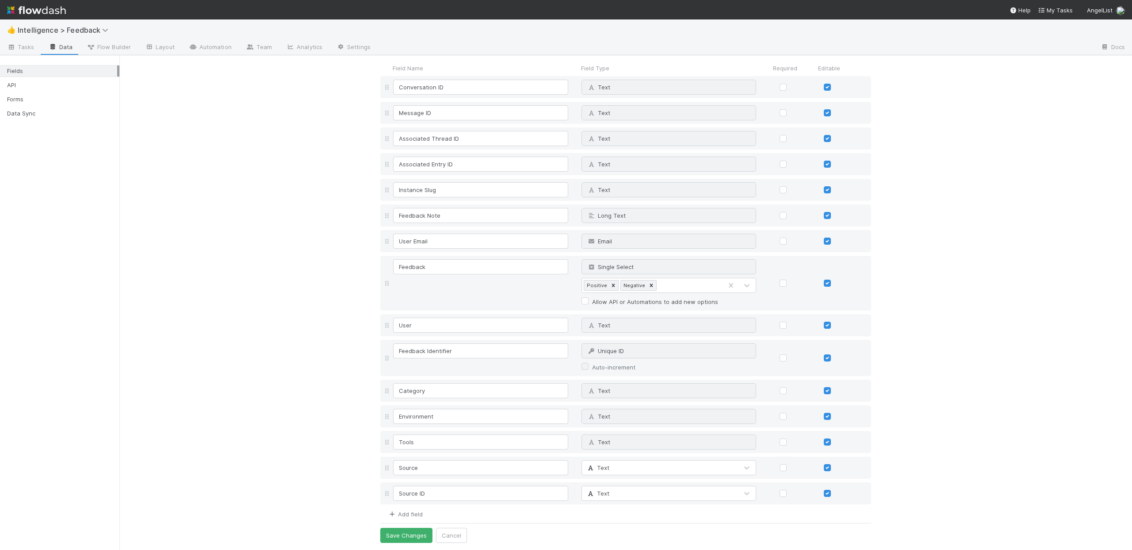 The width and height of the screenshot is (1132, 550). I want to click on span: Tasks, so click(21, 47).